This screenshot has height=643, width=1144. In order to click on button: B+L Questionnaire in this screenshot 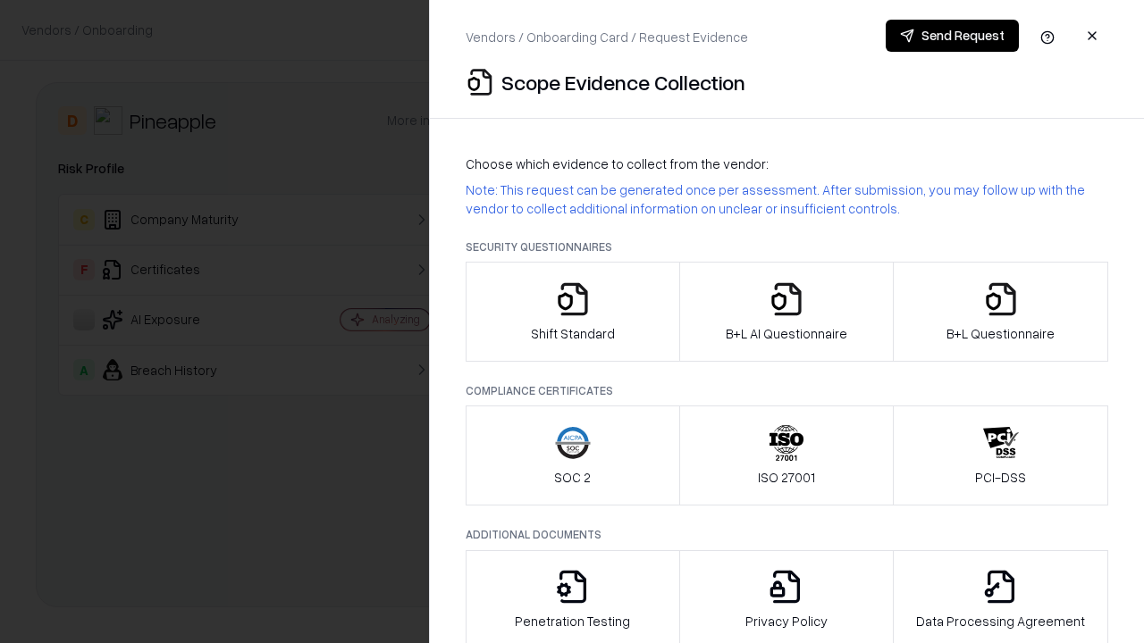, I will do `click(1000, 312)`.